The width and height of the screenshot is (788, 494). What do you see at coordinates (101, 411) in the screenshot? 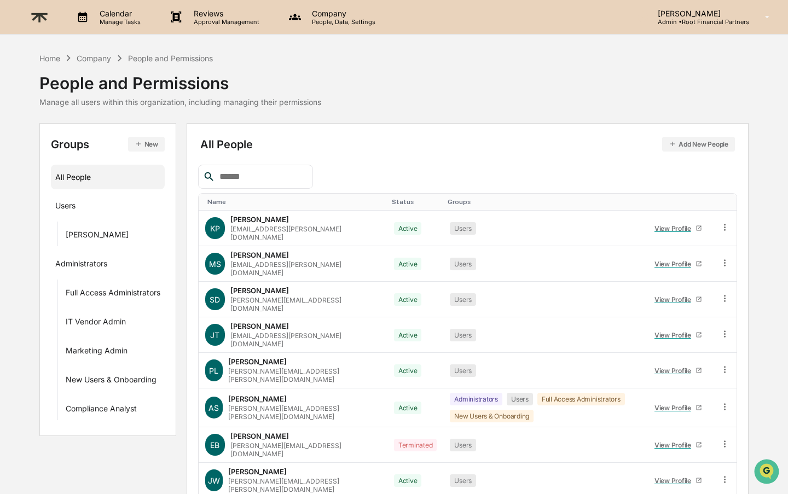
I see `div: Compliance Analyst` at bounding box center [101, 411].